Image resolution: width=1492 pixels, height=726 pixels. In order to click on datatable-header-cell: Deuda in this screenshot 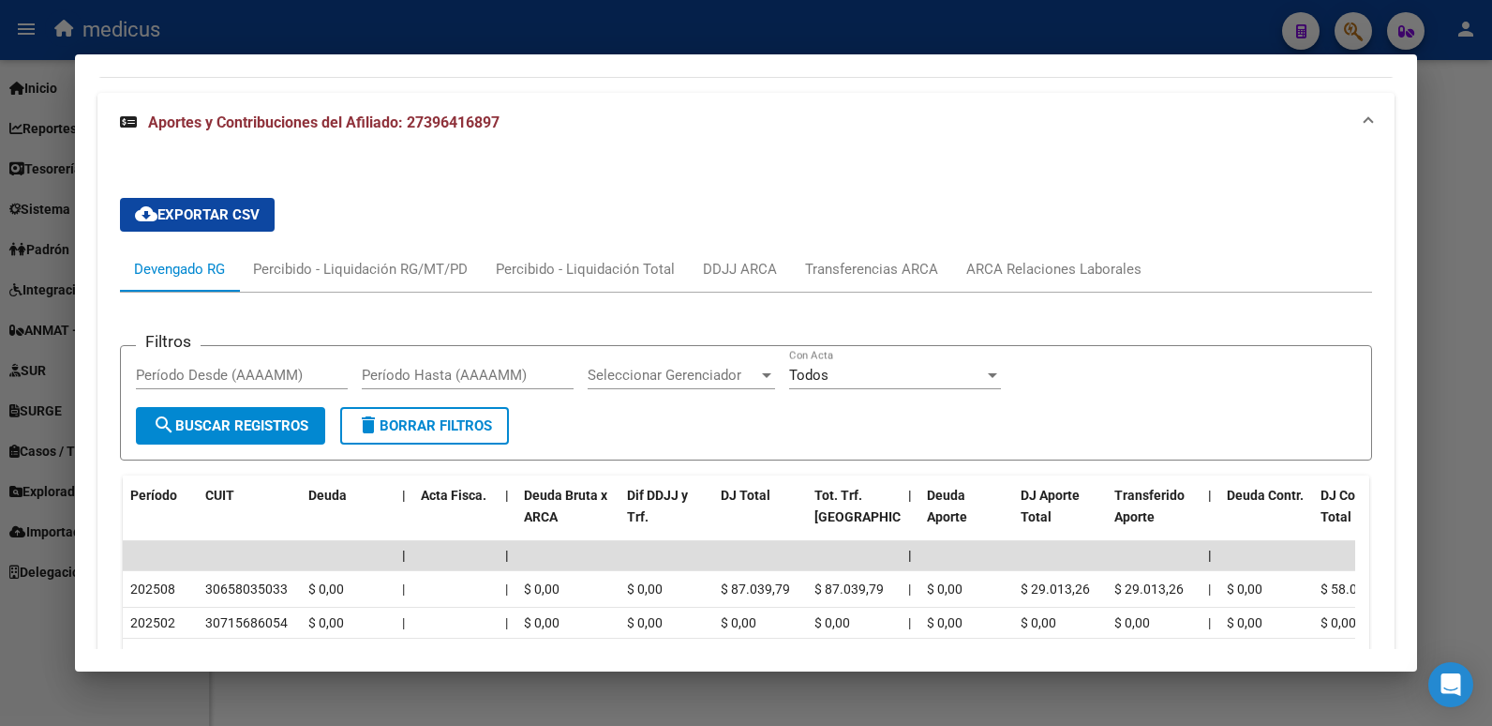, I will do `click(348, 517)`.